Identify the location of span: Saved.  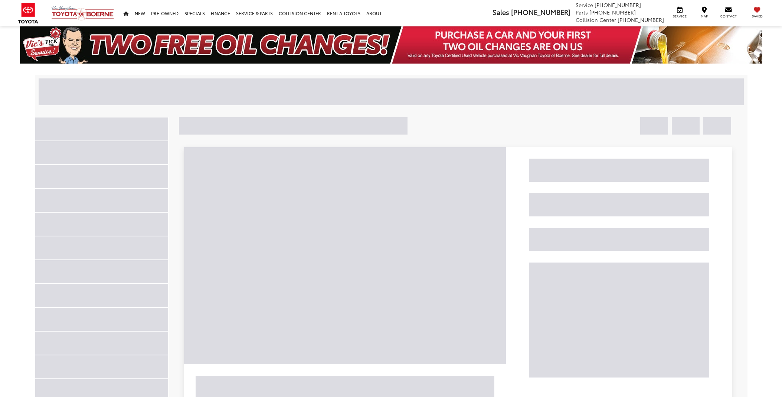
(757, 16).